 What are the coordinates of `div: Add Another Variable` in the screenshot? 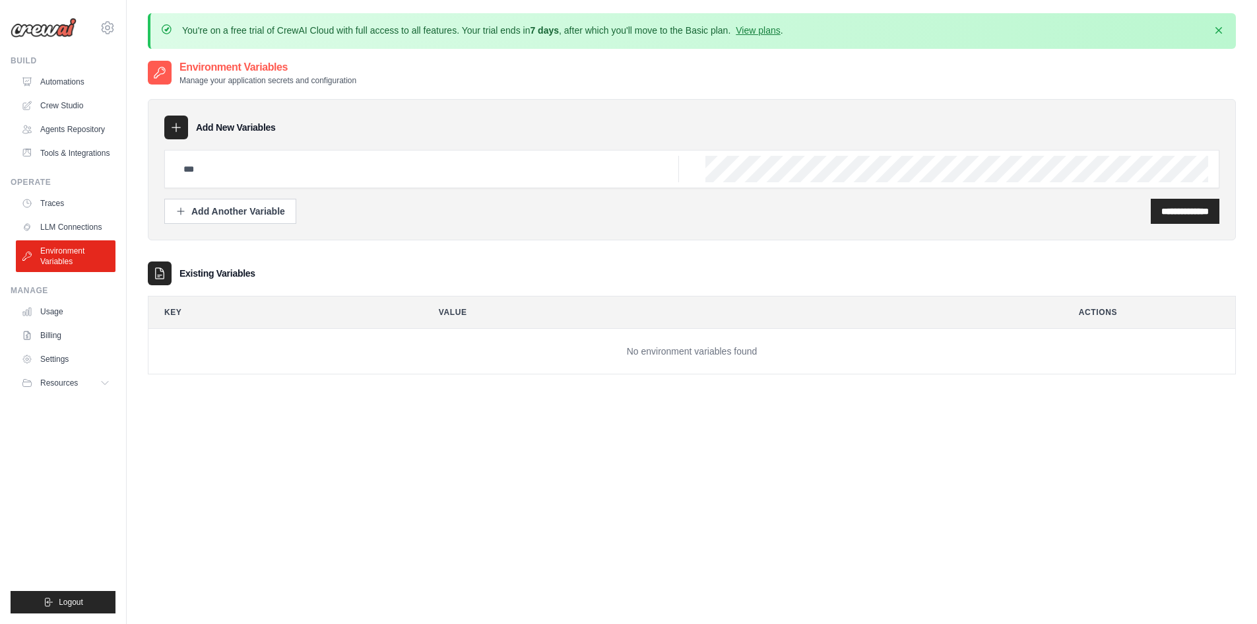 It's located at (230, 211).